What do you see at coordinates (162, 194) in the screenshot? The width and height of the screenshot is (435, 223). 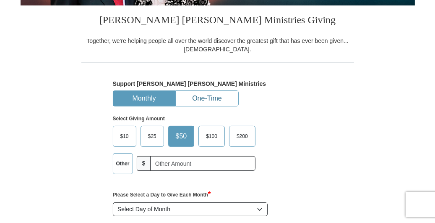 I see `strong: Please Select a Day to Give Each Month` at bounding box center [162, 194].